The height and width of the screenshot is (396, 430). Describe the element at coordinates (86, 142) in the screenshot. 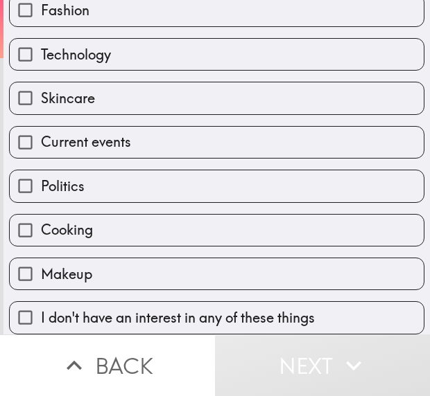

I see `span: Current events` at that location.